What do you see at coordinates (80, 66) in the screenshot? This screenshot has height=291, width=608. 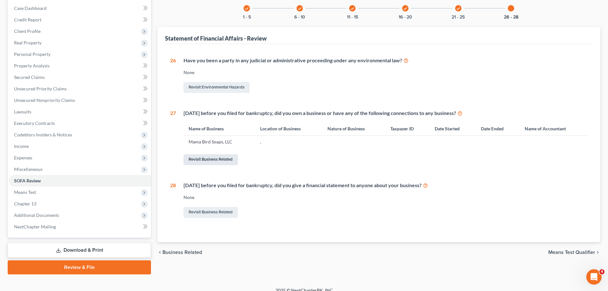 I see `a: Property Analysis` at bounding box center [80, 66].